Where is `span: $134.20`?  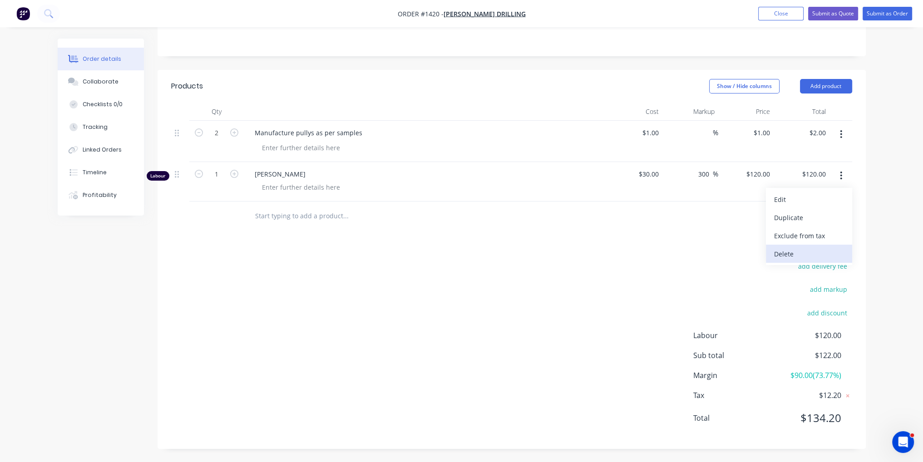
span: $134.20 is located at coordinates (807, 418).